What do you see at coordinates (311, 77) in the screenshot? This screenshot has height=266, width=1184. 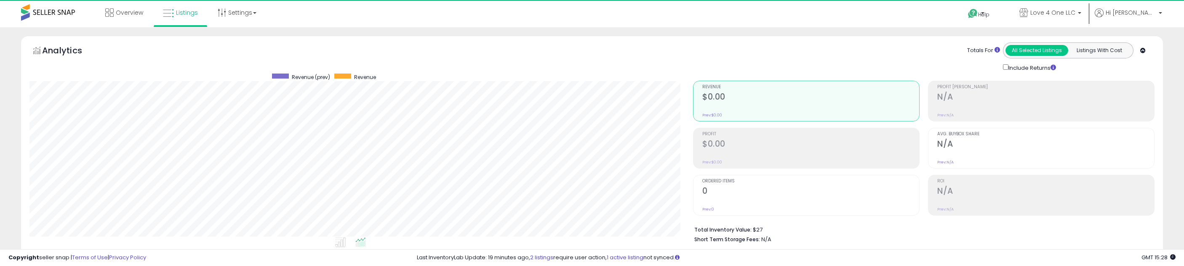 I see `span: Revenue (prev)` at bounding box center [311, 77].